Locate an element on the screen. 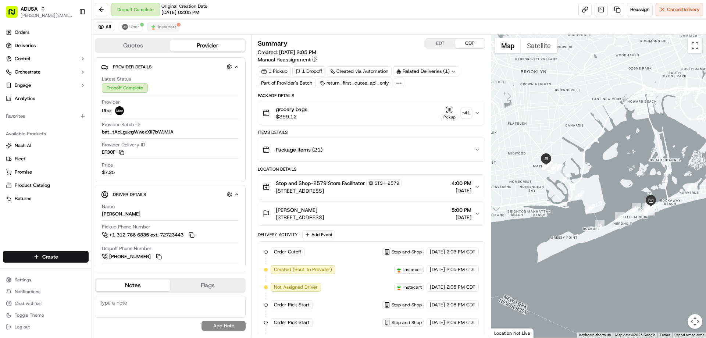  span: Created: is located at coordinates (287, 52).